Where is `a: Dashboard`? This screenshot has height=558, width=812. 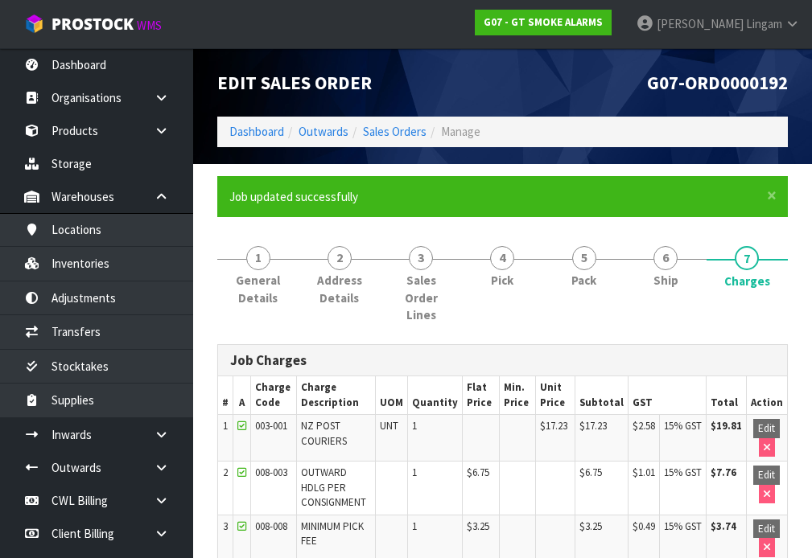
a: Dashboard is located at coordinates (257, 131).